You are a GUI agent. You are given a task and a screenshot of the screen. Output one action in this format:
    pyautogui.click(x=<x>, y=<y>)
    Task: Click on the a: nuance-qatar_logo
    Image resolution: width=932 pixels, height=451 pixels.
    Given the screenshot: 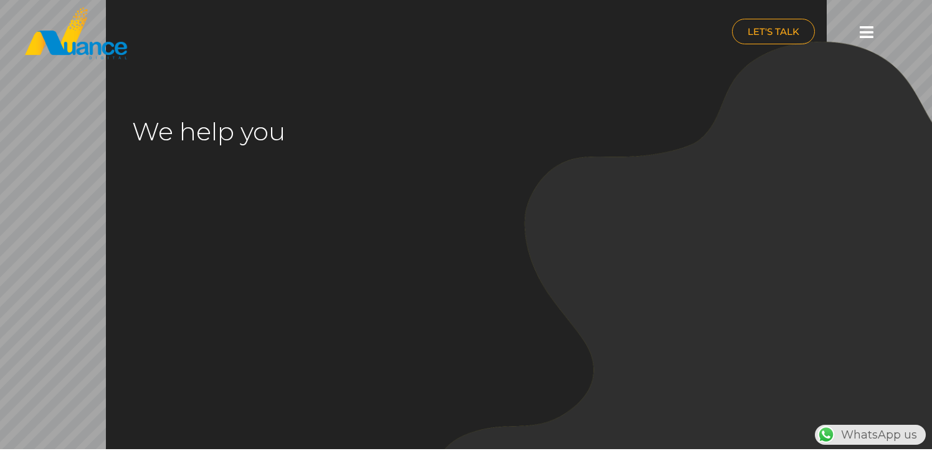 What is the action you would take?
    pyautogui.click(x=242, y=33)
    